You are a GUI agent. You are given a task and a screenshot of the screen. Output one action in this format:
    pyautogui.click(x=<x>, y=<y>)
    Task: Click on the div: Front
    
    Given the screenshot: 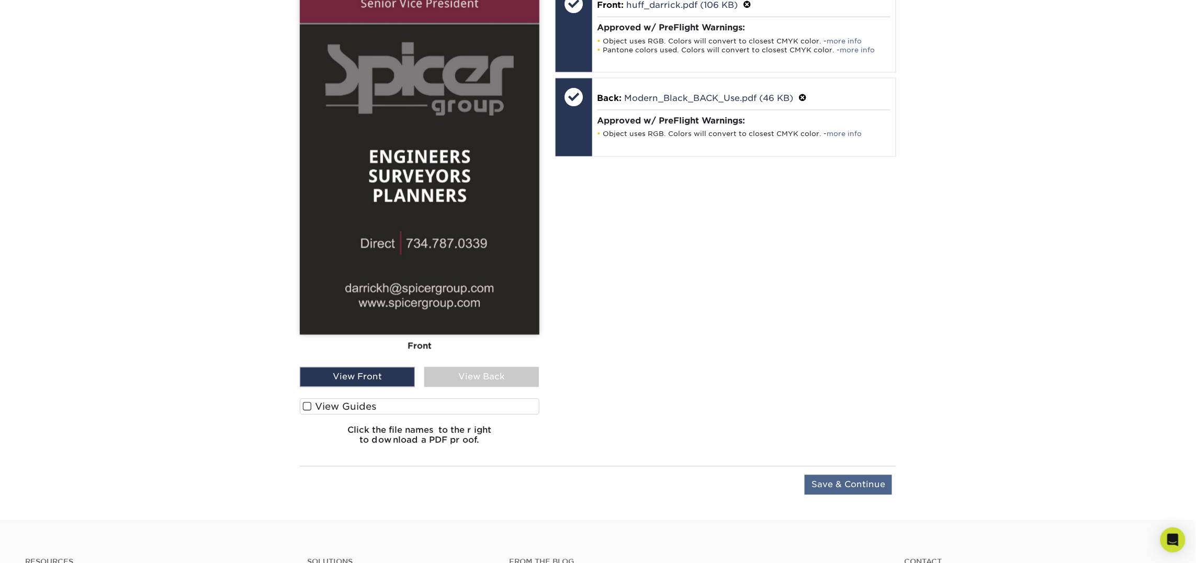 What is the action you would take?
    pyautogui.click(x=420, y=346)
    